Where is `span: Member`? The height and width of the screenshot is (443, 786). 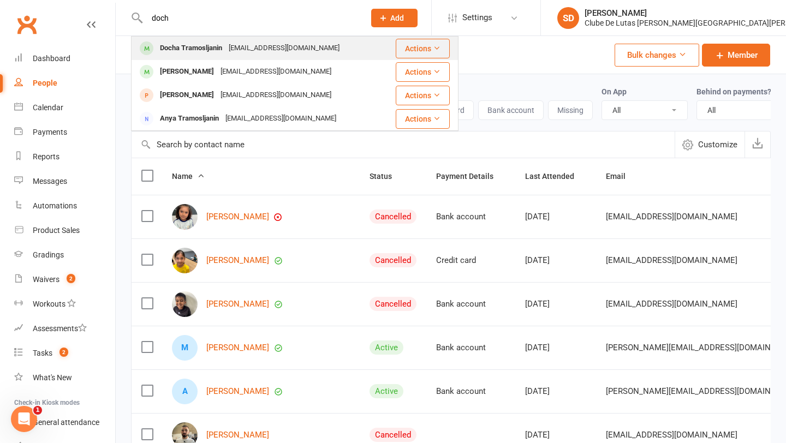
span: Member is located at coordinates (743, 55).